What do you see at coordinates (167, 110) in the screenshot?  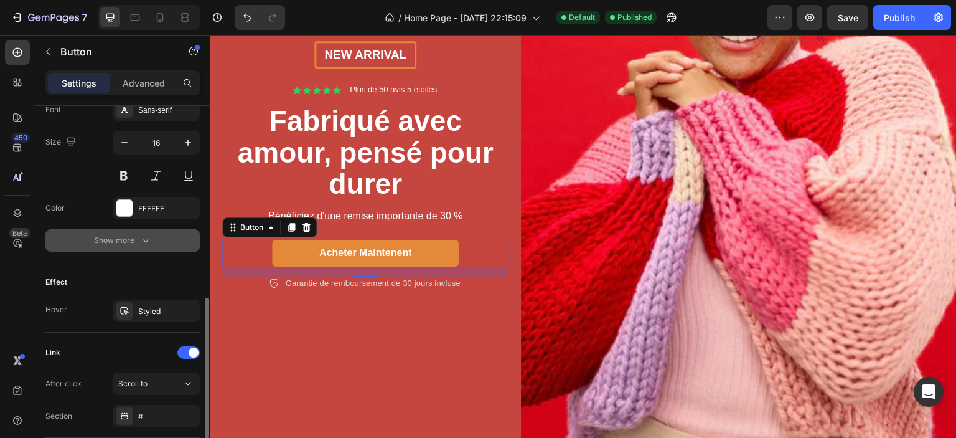 I see `div: Sans-serif` at bounding box center [167, 110].